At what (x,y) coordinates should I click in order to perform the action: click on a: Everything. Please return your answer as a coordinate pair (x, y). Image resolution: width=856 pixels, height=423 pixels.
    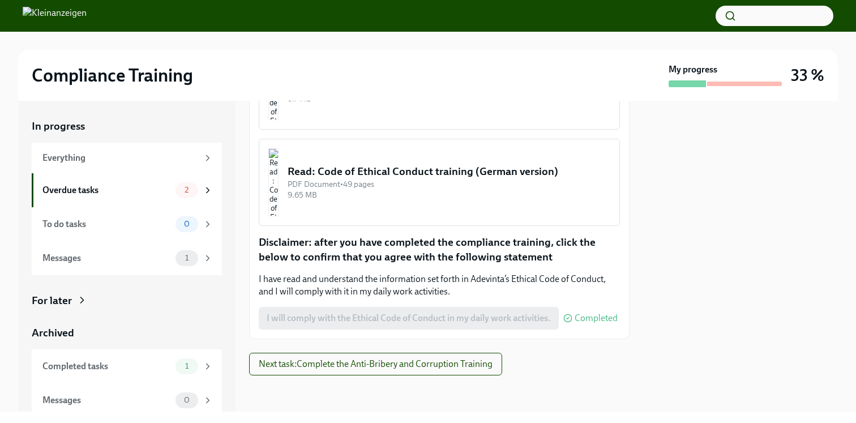
    Looking at the image, I should click on (127, 158).